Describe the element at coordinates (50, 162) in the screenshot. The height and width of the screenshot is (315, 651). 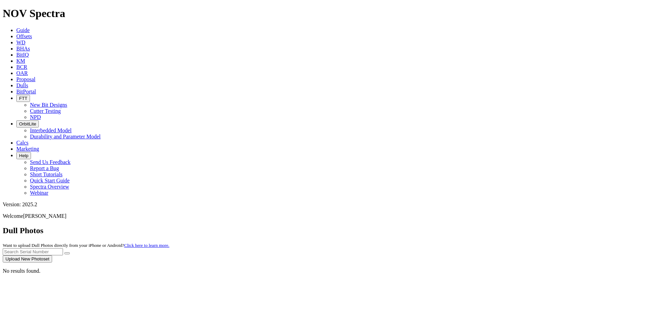
I see `a: Send Us Feedback` at that location.